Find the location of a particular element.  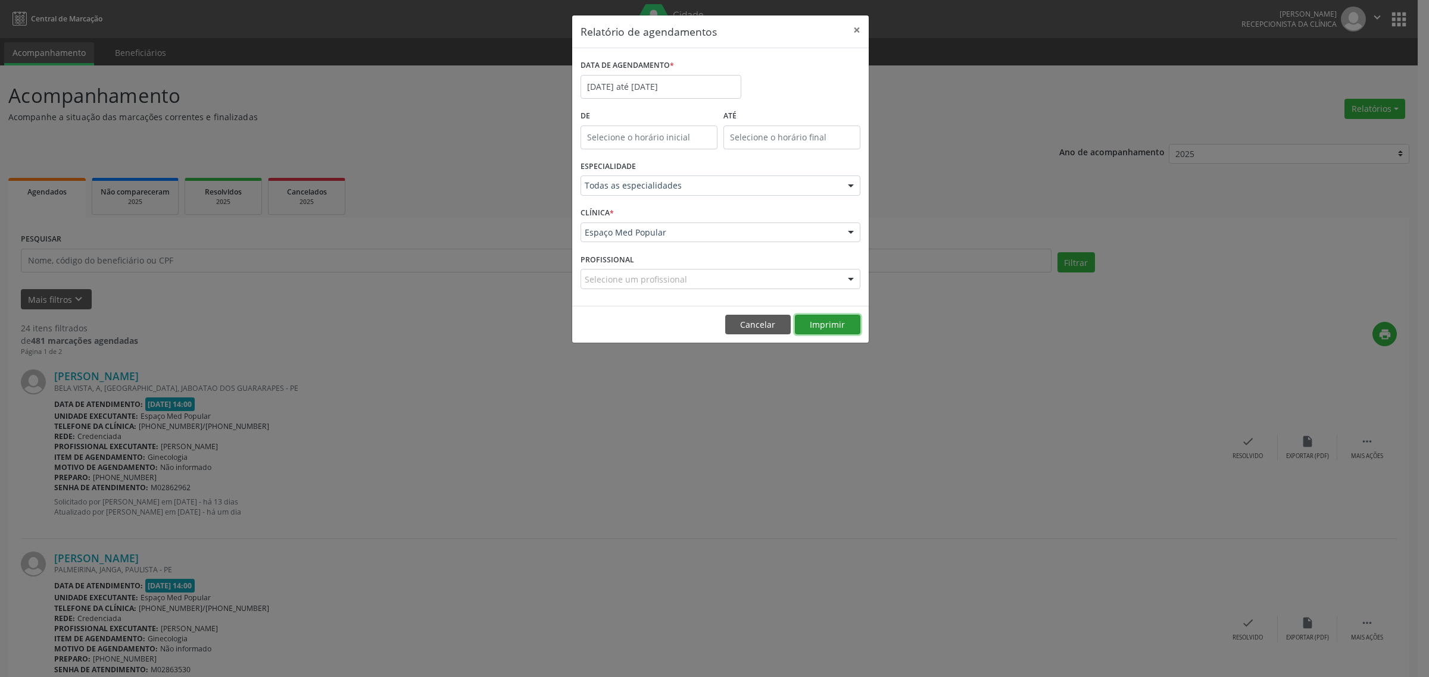

button: Imprimir is located at coordinates (827, 325).